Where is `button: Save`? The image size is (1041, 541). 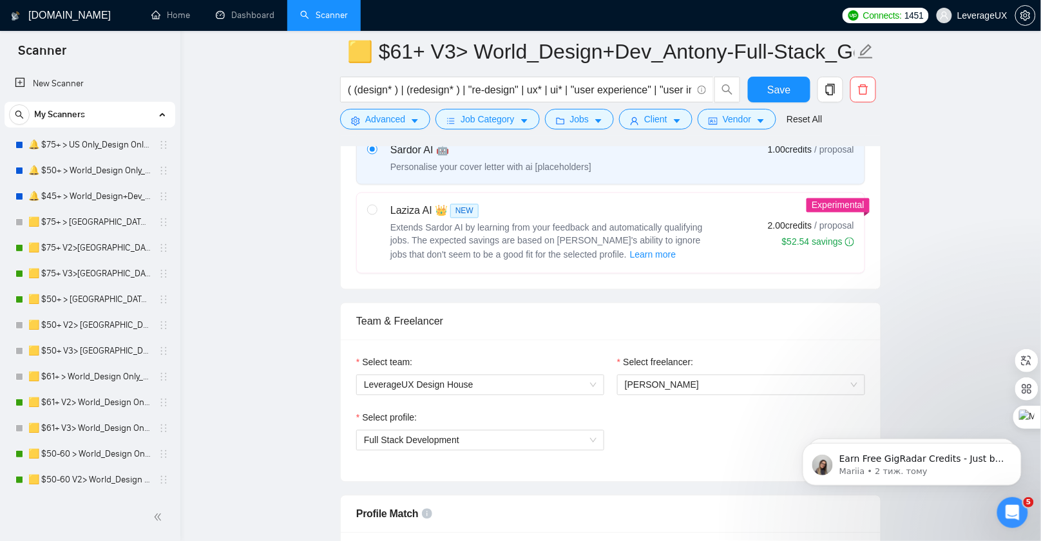 button: Save is located at coordinates (779, 90).